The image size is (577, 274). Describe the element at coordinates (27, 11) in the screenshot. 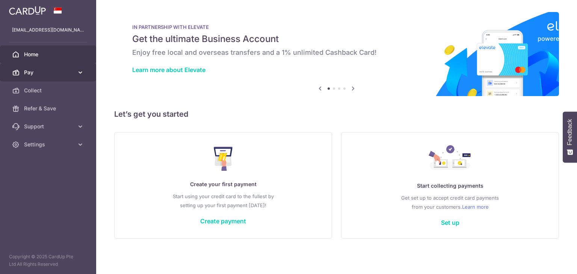

I see `img: CardUp` at that location.